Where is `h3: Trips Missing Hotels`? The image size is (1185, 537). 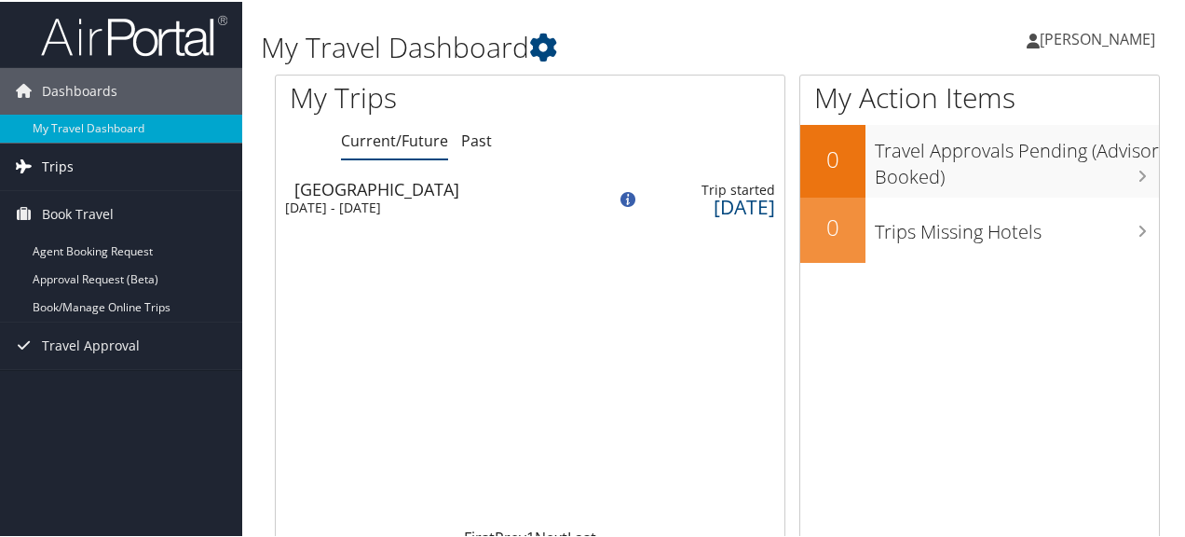
h3: Trips Missing Hotels is located at coordinates (1017, 226).